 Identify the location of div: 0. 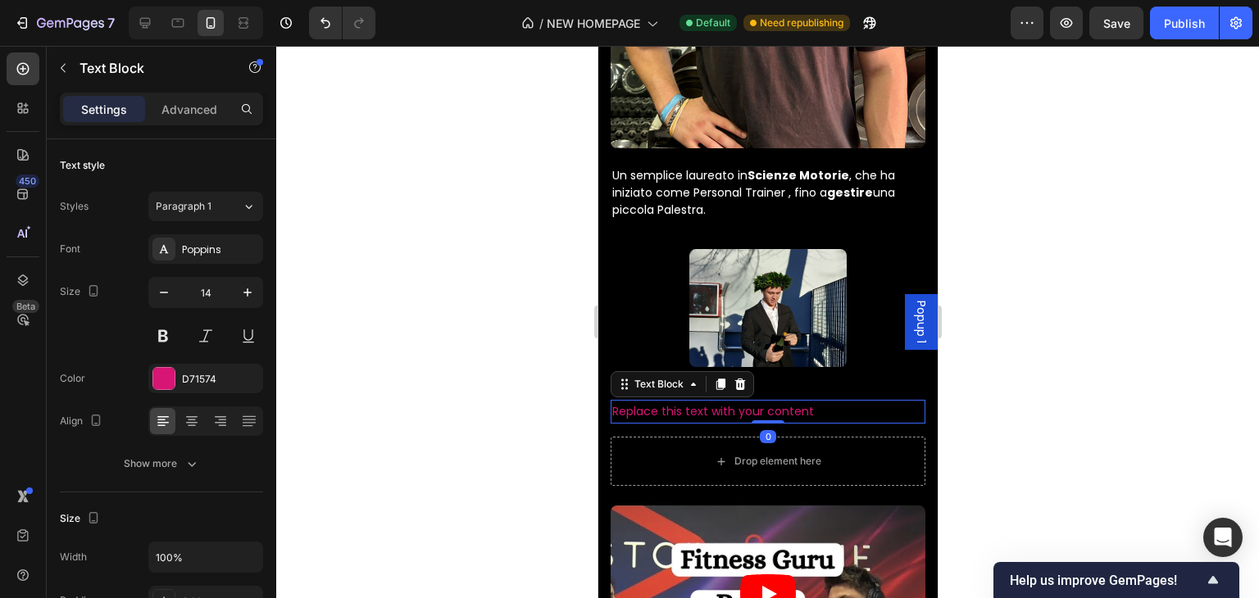
(170, 391).